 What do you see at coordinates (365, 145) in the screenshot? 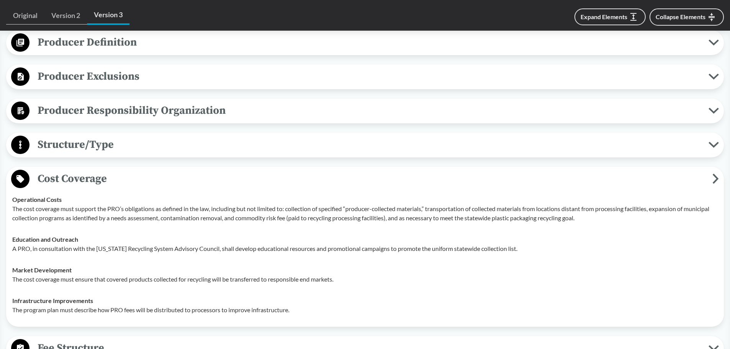
I see `button: Structure/Type` at bounding box center [365, 145].